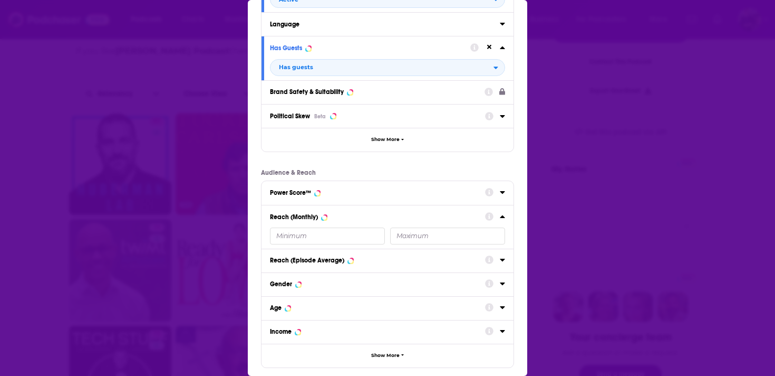  What do you see at coordinates (370, 47) in the screenshot?
I see `button: Has Guests` at bounding box center [370, 47].